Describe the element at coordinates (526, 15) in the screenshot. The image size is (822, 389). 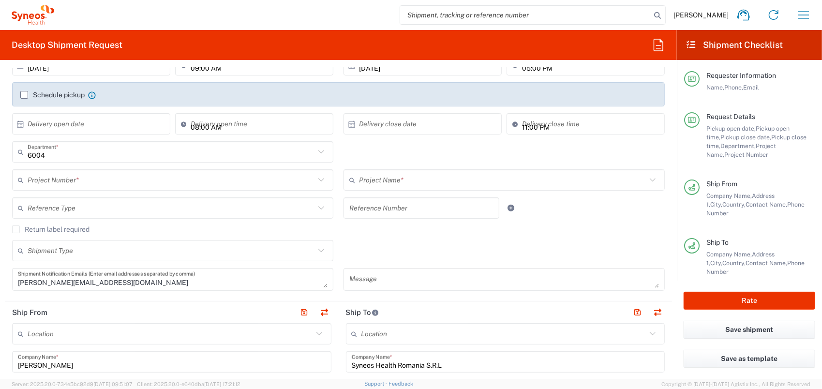
I see `input: Shipment, tracking or reference number` at that location.